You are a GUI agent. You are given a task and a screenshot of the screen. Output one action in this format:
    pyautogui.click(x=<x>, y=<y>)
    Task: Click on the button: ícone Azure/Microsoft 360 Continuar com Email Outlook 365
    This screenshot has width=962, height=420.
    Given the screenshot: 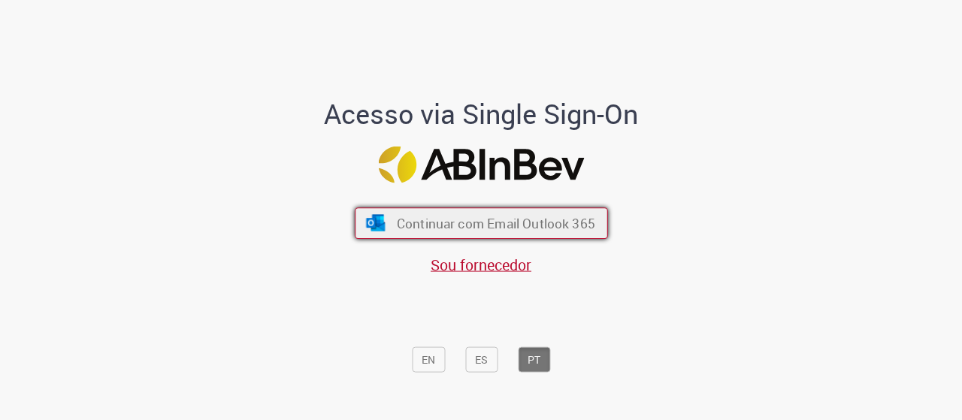 What is the action you would take?
    pyautogui.click(x=481, y=223)
    